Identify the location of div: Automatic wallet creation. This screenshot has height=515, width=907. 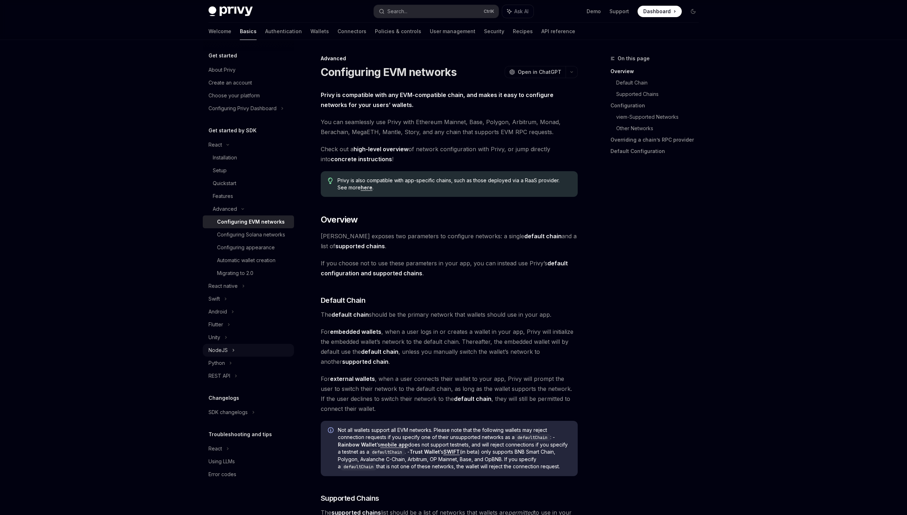
(246, 260).